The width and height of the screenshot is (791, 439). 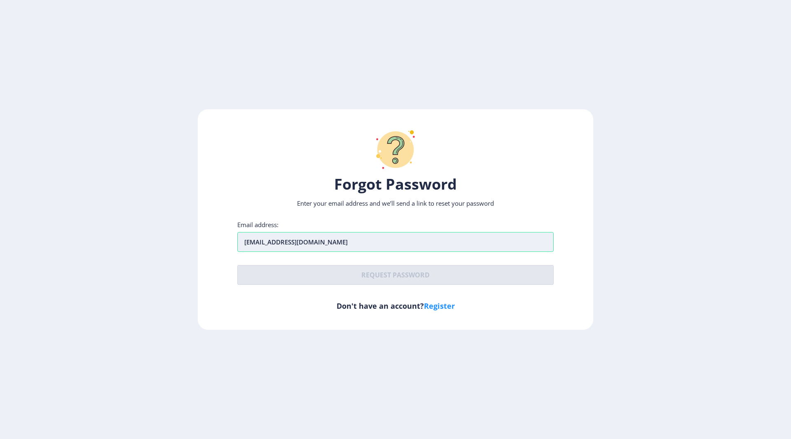 What do you see at coordinates (396, 275) in the screenshot?
I see `button: Request password` at bounding box center [396, 275].